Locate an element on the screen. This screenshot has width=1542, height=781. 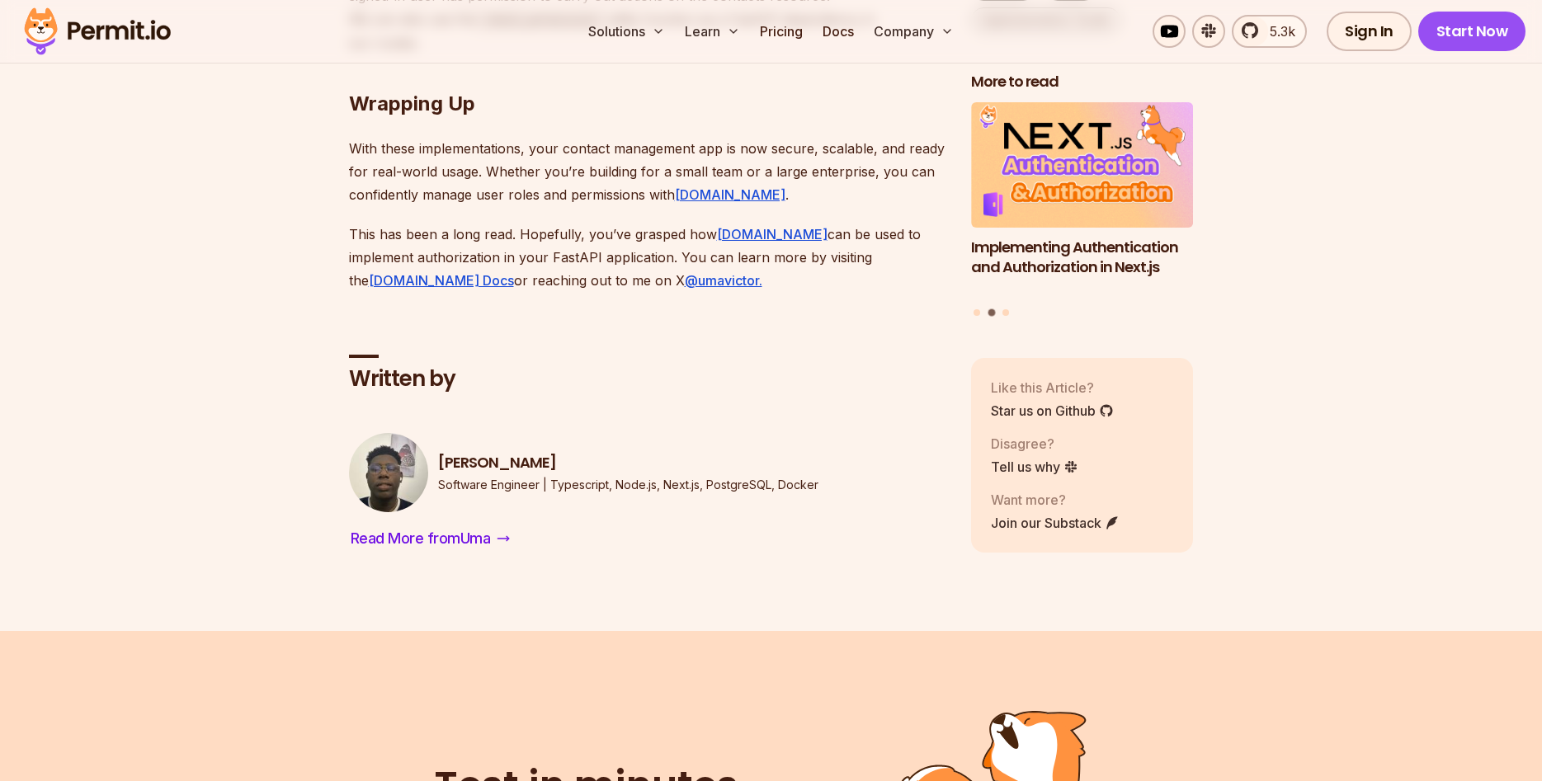
p: Disagree? is located at coordinates (1035, 443).